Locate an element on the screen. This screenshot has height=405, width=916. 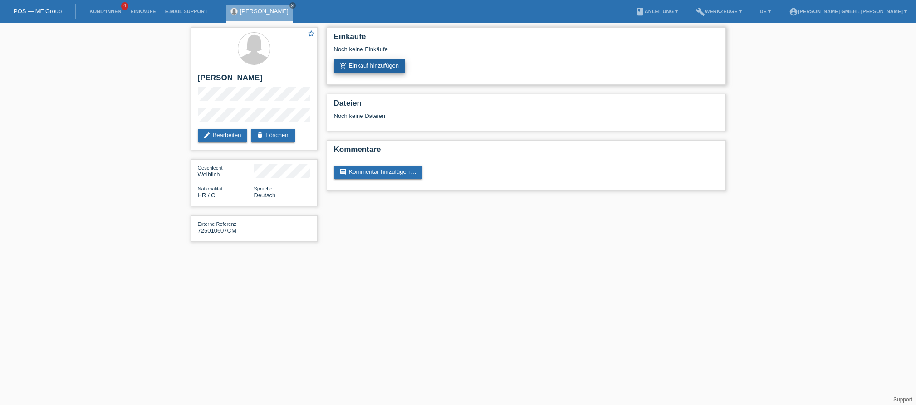
i: comment is located at coordinates (343, 172).